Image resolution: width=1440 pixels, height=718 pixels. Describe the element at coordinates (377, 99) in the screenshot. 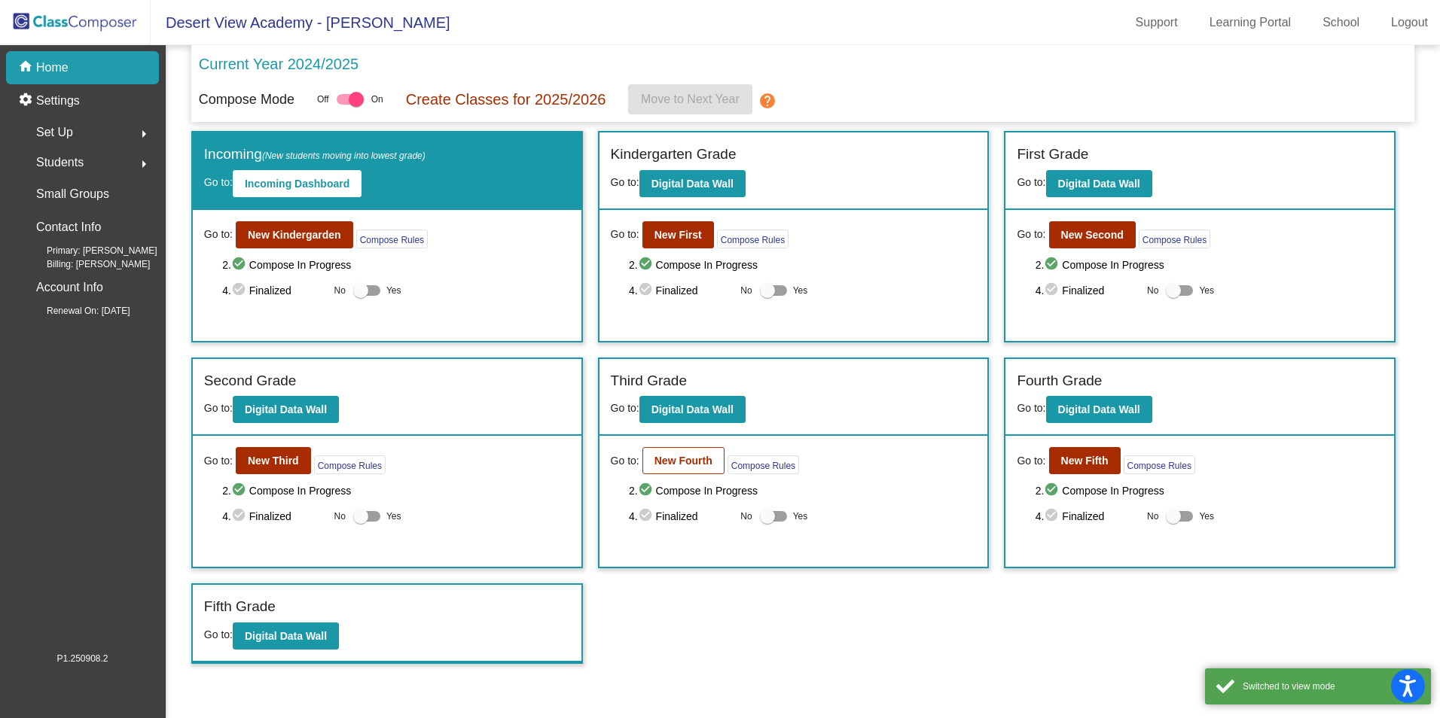

I see `span: On` at that location.